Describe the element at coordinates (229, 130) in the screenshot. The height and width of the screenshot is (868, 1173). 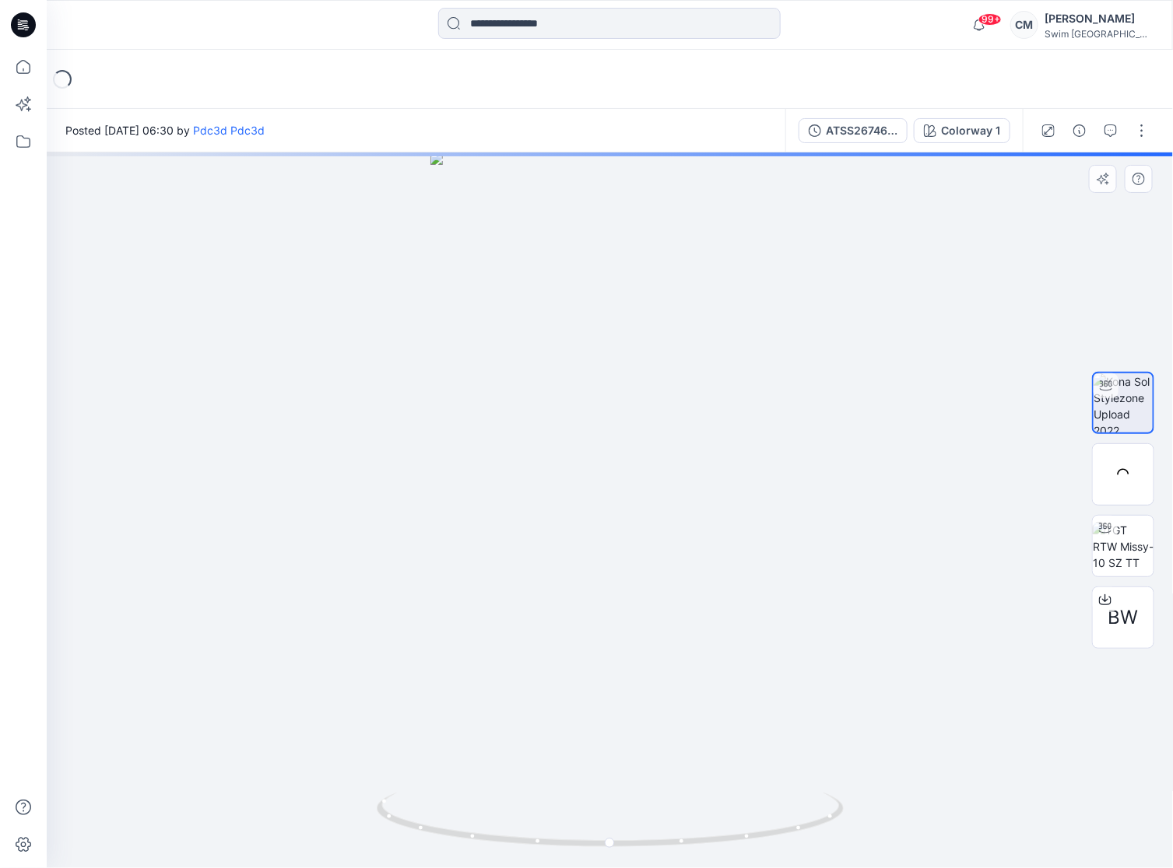
I see `a: Pdc3d Pdc3d` at that location.